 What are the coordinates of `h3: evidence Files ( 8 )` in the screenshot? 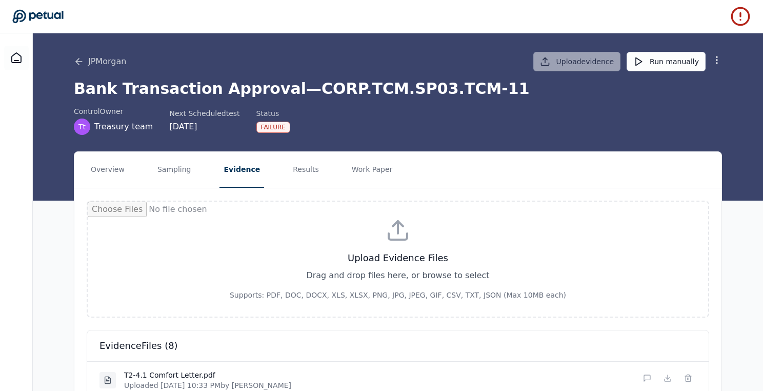 It's located at (398, 346).